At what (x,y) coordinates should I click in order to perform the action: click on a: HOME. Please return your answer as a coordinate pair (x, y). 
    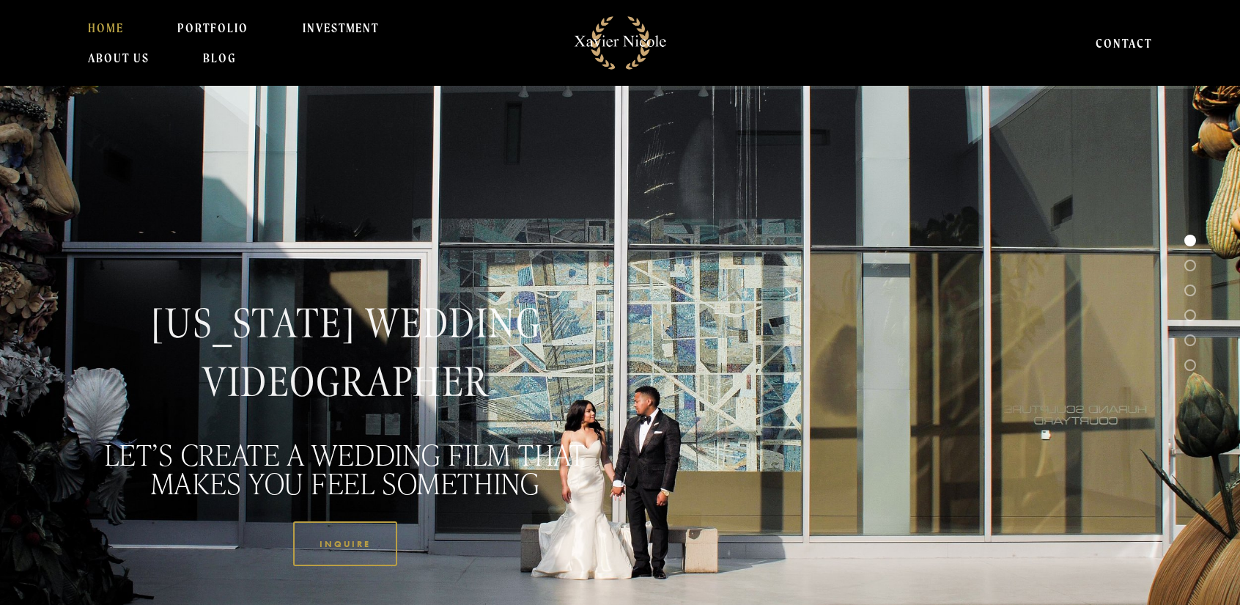
    Looking at the image, I should click on (106, 28).